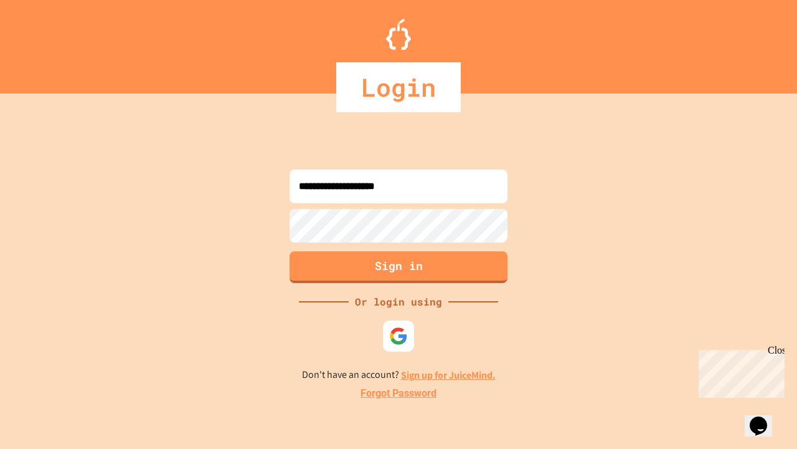 This screenshot has width=797, height=449. What do you see at coordinates (399, 336) in the screenshot?
I see `img: google-icon.svg` at bounding box center [399, 336].